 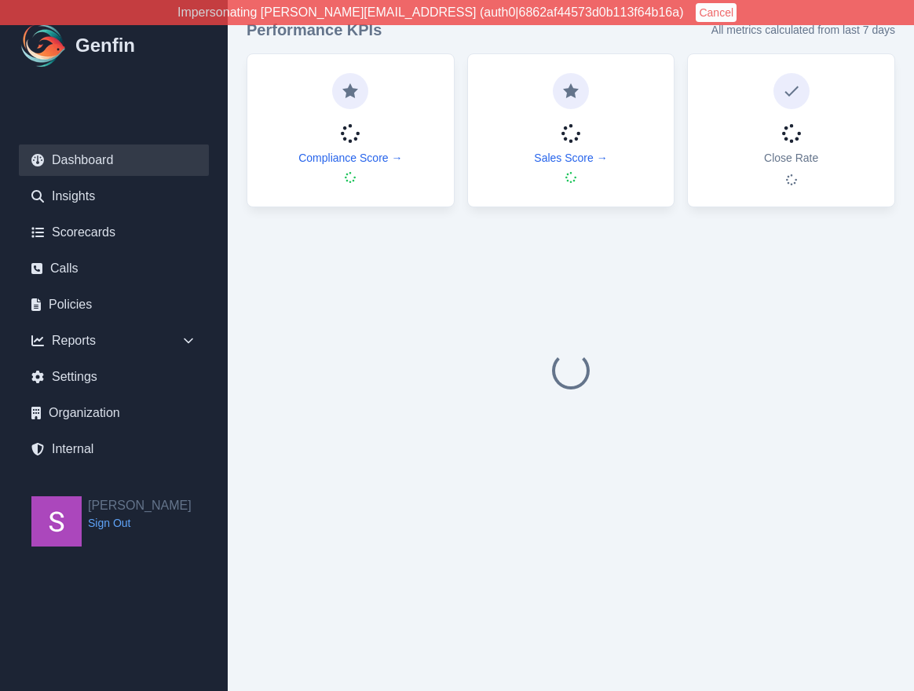 I want to click on a: Internal, so click(x=114, y=449).